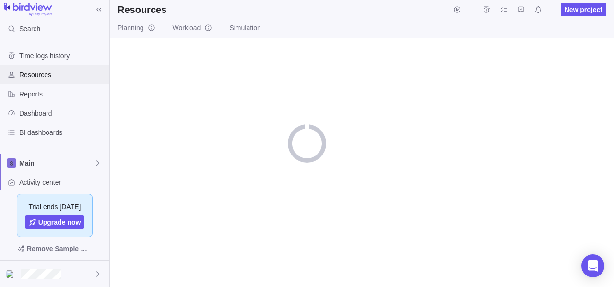 The image size is (614, 287). Describe the element at coordinates (457, 10) in the screenshot. I see `span: Start timer` at that location.